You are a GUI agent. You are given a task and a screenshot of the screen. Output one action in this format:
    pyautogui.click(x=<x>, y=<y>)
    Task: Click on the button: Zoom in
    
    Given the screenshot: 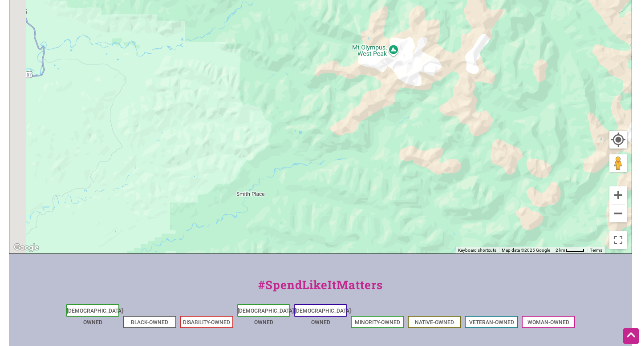 What is the action you would take?
    pyautogui.click(x=618, y=195)
    